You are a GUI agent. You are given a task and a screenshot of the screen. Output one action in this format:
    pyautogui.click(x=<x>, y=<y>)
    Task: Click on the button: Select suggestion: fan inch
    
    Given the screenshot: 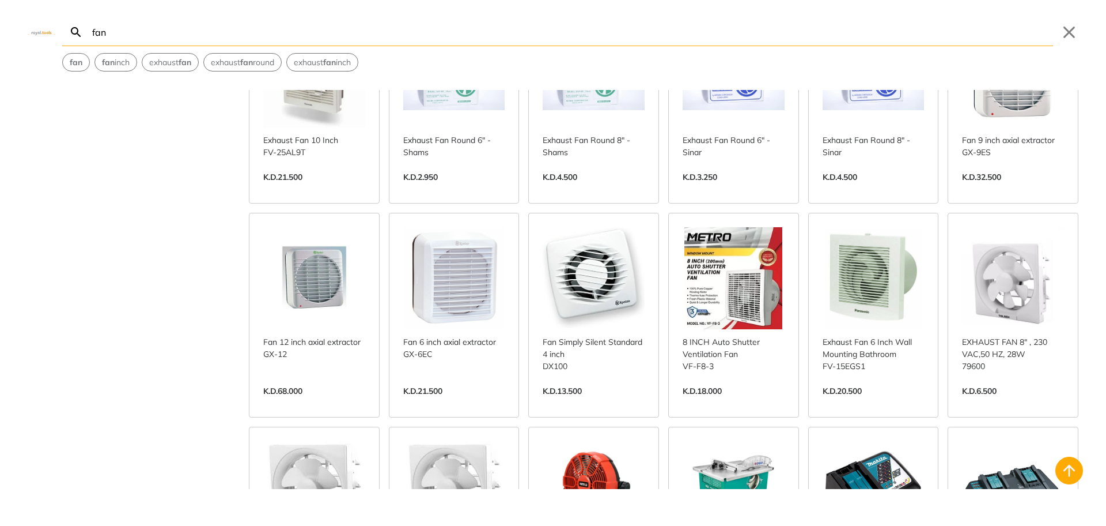 What is the action you would take?
    pyautogui.click(x=116, y=62)
    